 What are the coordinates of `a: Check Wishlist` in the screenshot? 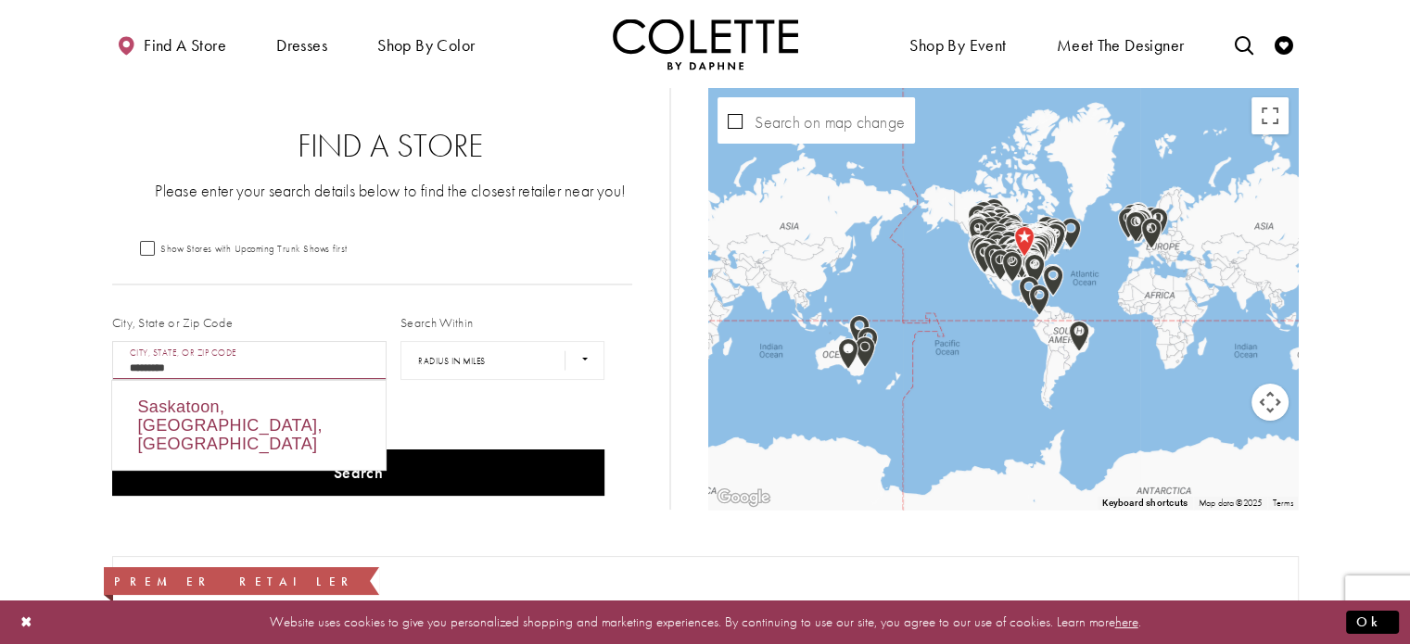 It's located at (1284, 44).